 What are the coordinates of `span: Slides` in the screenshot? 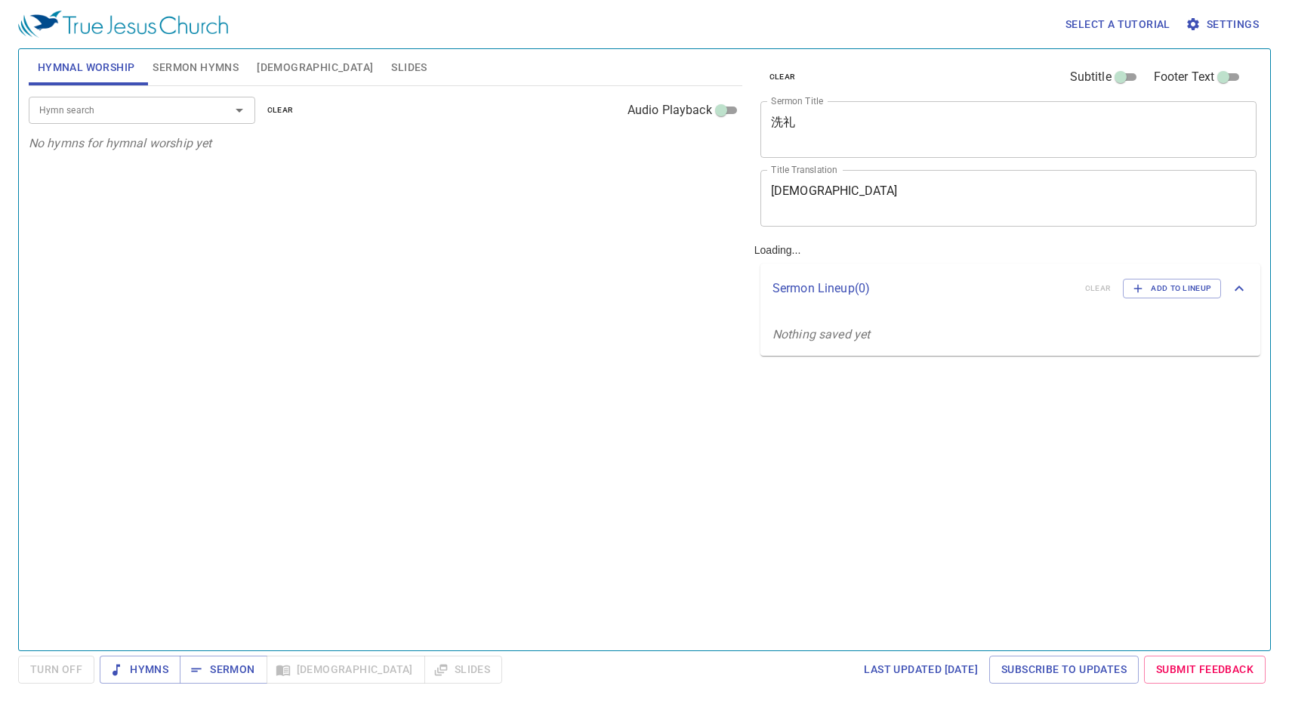 It's located at (408, 67).